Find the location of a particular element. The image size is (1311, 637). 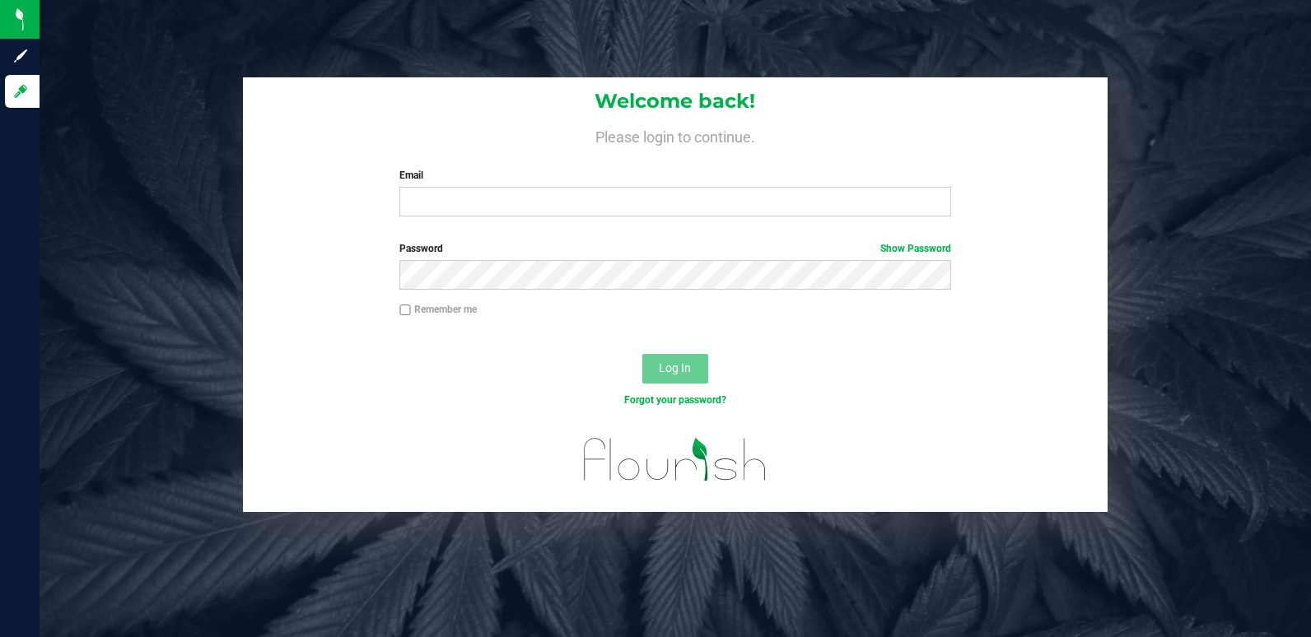

input: Remember me is located at coordinates (405, 310).